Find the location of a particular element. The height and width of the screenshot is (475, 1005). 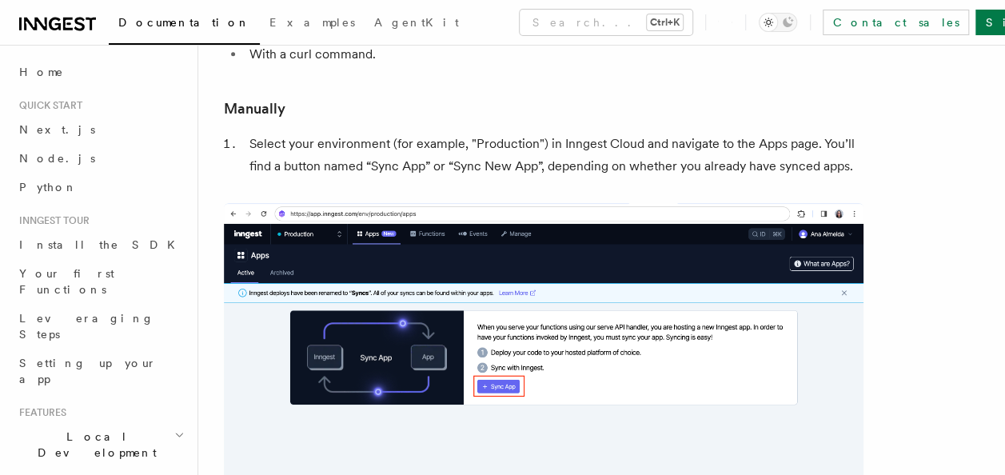

a: Setting up your app is located at coordinates (100, 371).